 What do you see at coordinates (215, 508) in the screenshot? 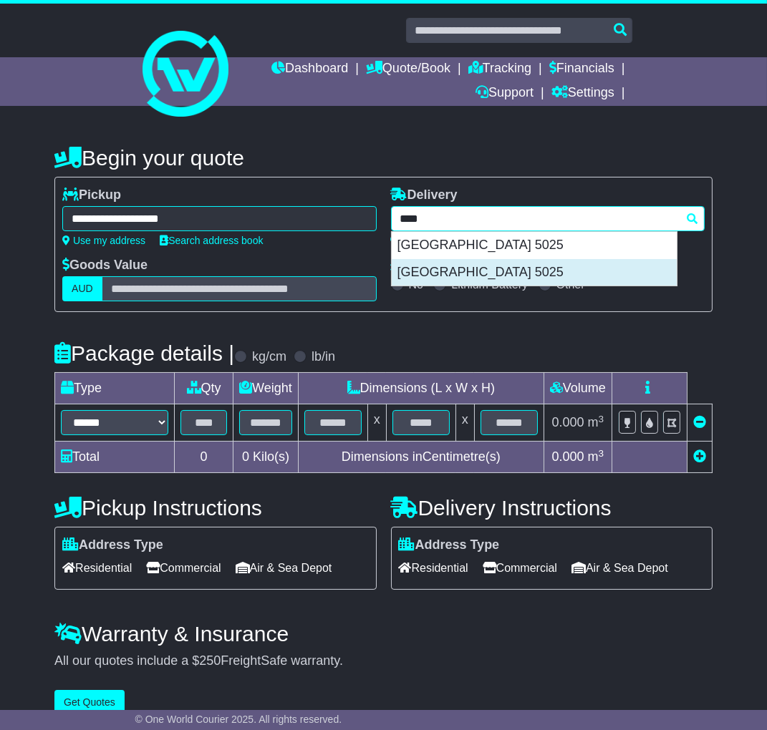
I see `h4: Pickup Instructions` at bounding box center [215, 508].